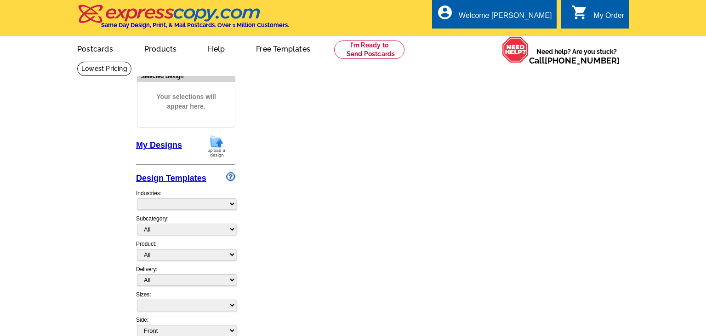 The width and height of the screenshot is (706, 336). I want to click on i: shopping_cart, so click(580, 12).